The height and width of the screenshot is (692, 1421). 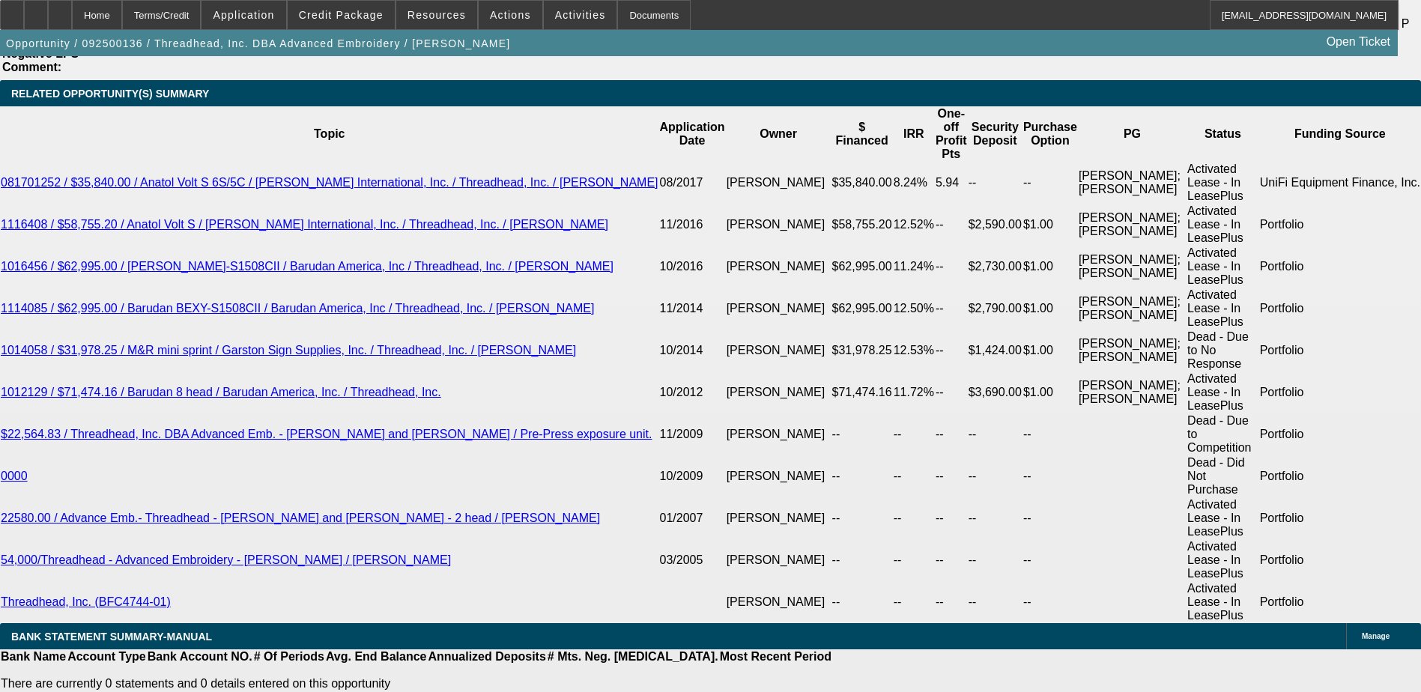 I want to click on span: Manage, so click(x=1375, y=636).